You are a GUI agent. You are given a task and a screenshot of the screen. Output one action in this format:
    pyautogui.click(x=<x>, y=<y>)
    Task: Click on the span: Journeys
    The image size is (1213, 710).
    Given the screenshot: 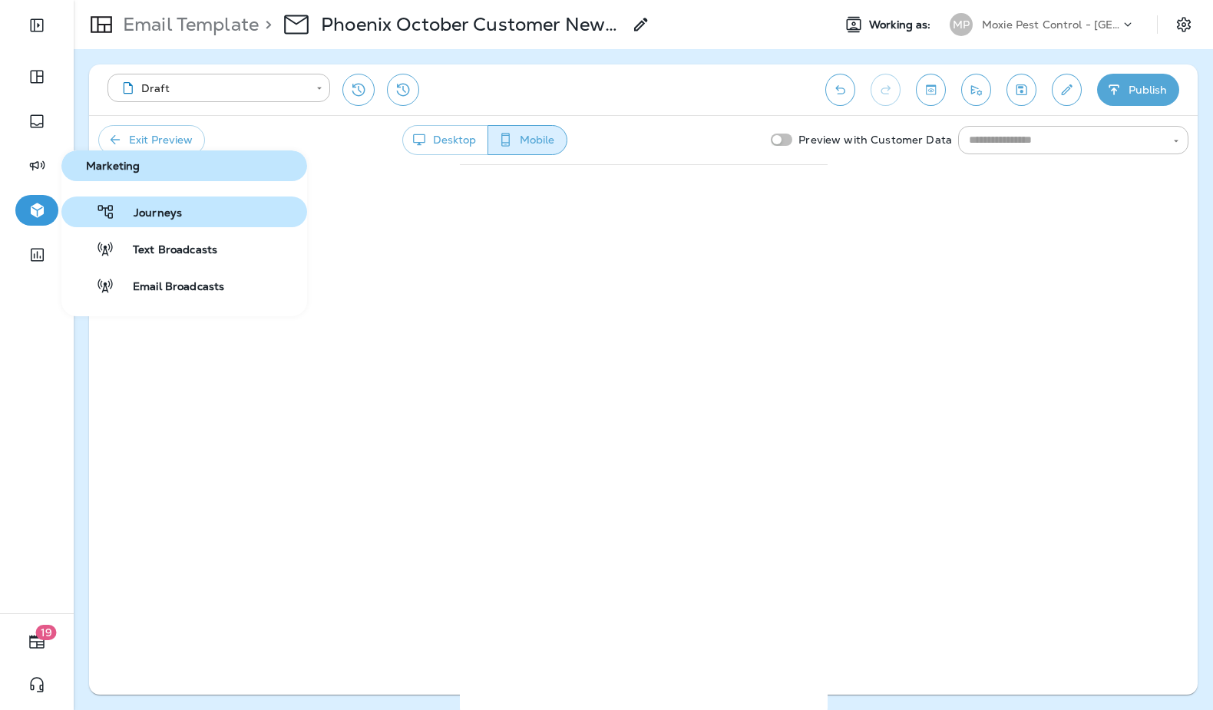 What is the action you would take?
    pyautogui.click(x=148, y=213)
    